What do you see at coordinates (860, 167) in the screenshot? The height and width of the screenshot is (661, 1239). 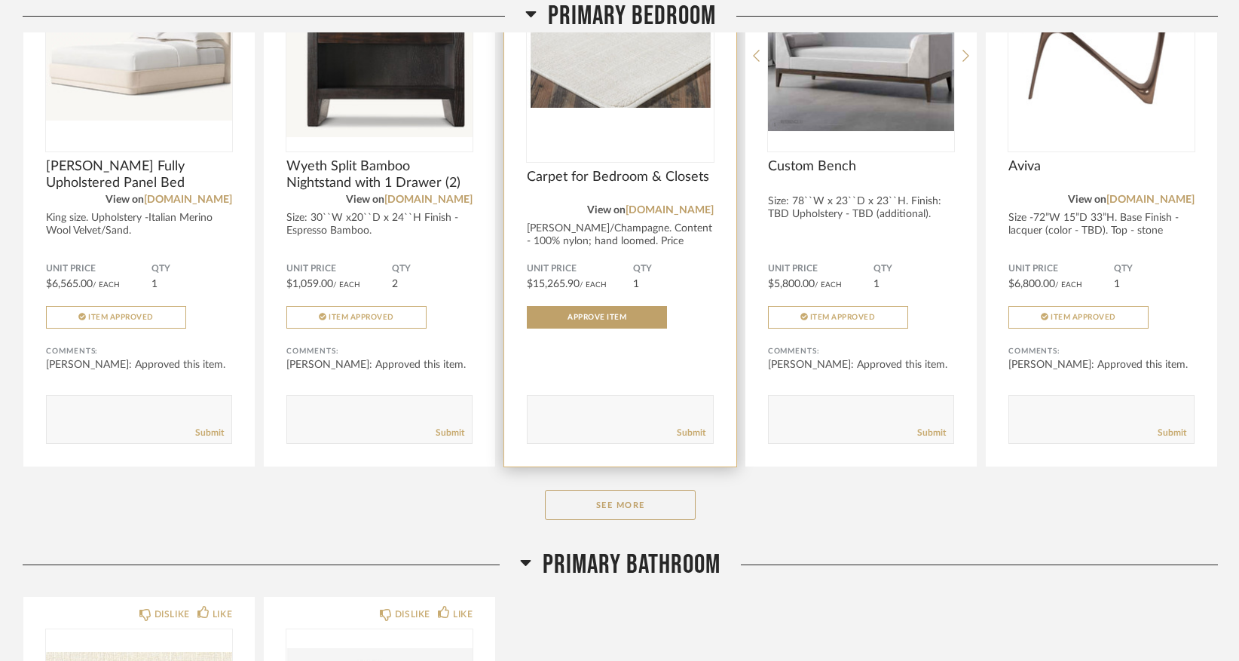 I see `span: Custom Bench` at bounding box center [860, 167].